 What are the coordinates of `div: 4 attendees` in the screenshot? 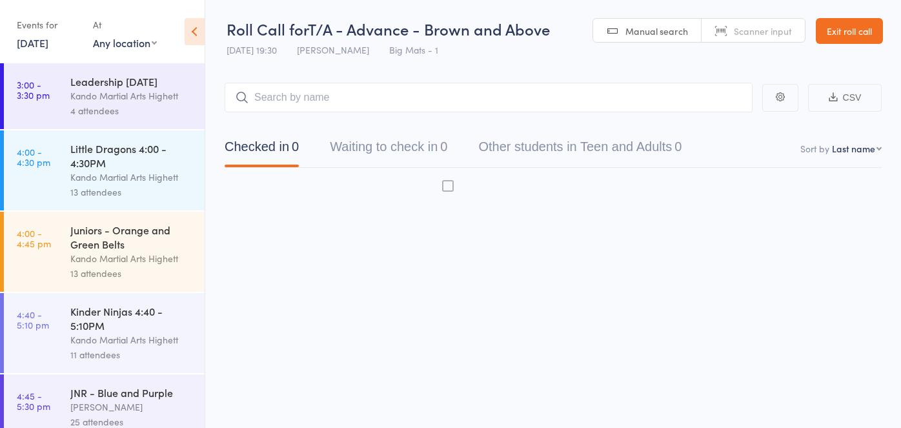 It's located at (132, 110).